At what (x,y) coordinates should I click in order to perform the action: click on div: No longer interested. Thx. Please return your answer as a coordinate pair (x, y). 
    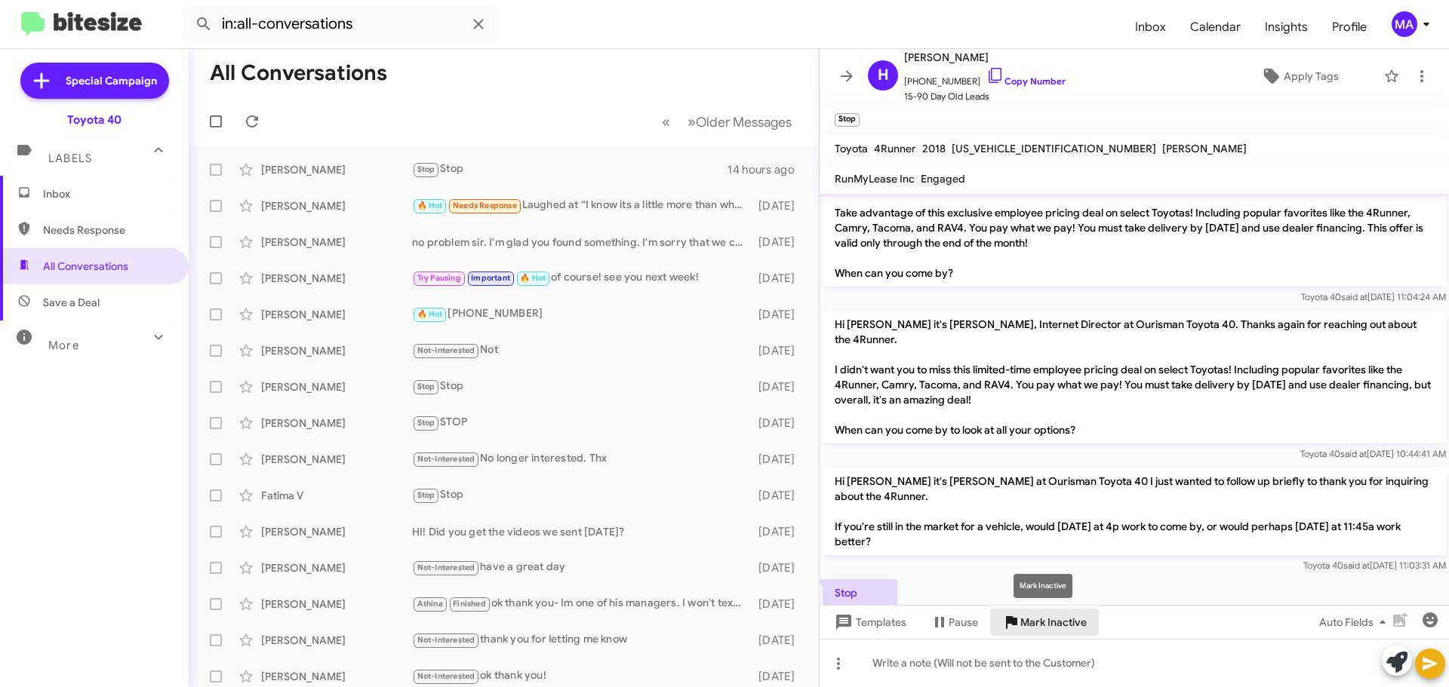
    Looking at the image, I should click on (581, 459).